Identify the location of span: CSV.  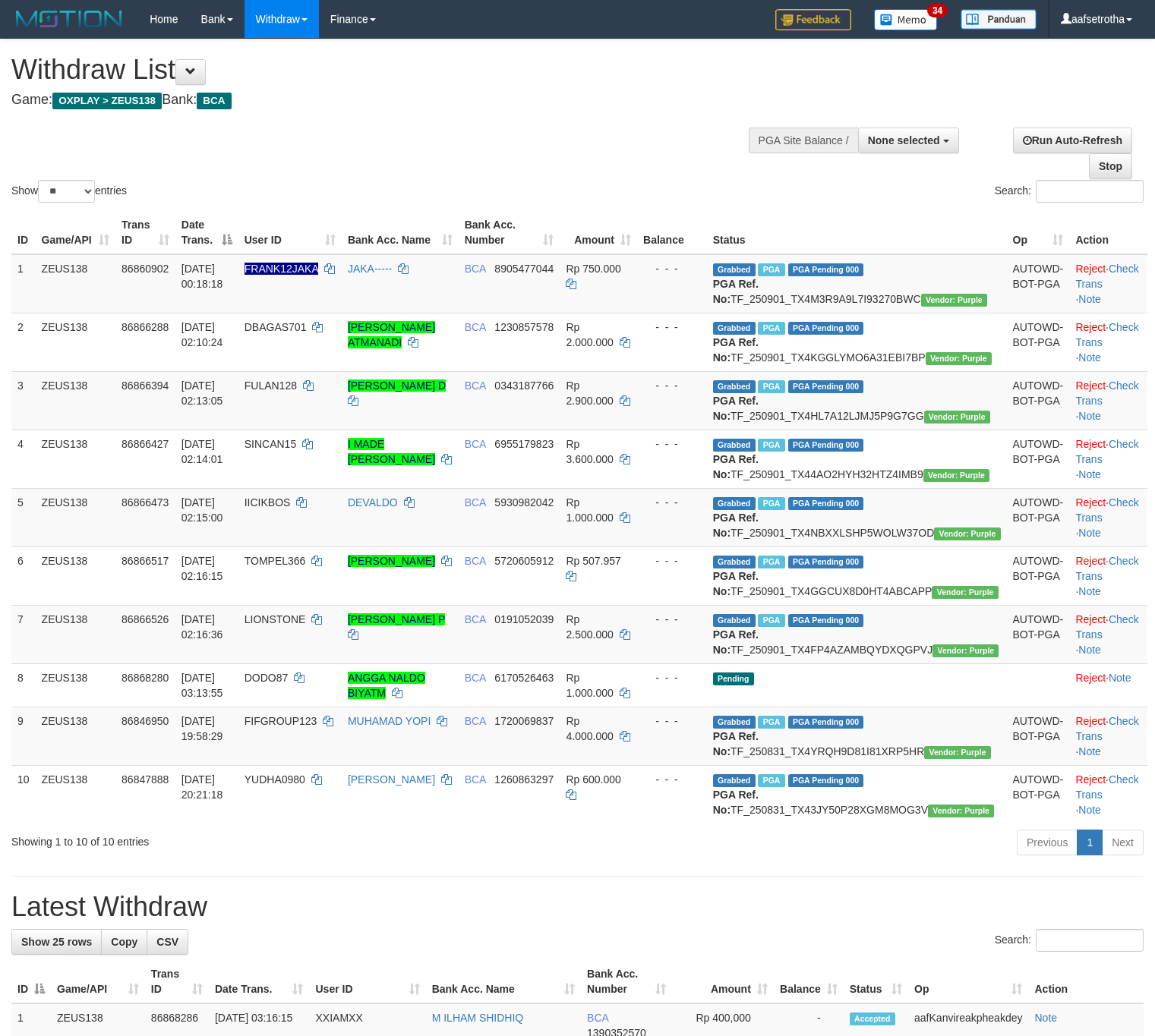
(167, 942).